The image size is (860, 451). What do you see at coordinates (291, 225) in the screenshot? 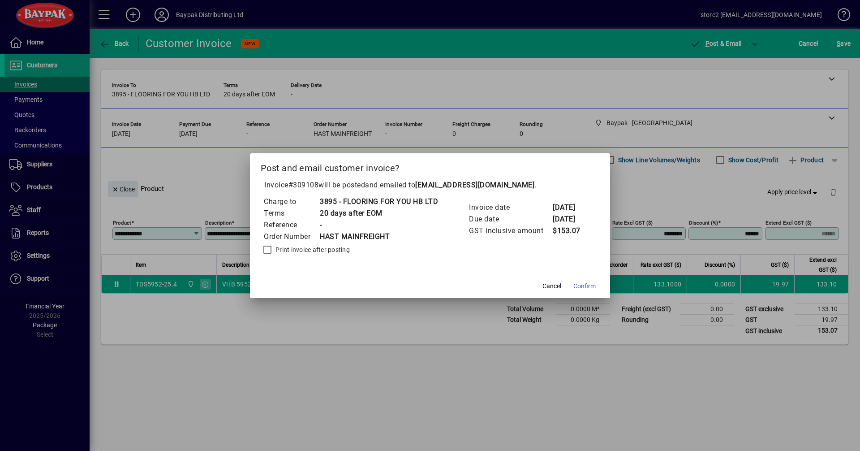
I see `td: Reference` at bounding box center [291, 225].